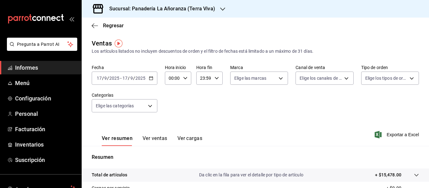 The image size is (429, 188). Describe the element at coordinates (102, 157) in the screenshot. I see `font: Resumen` at that location.